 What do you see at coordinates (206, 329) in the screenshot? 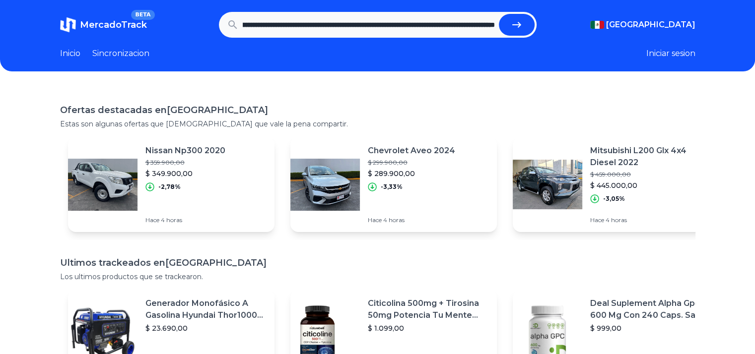
I see `p: $ 23.690,00` at bounding box center [206, 329].